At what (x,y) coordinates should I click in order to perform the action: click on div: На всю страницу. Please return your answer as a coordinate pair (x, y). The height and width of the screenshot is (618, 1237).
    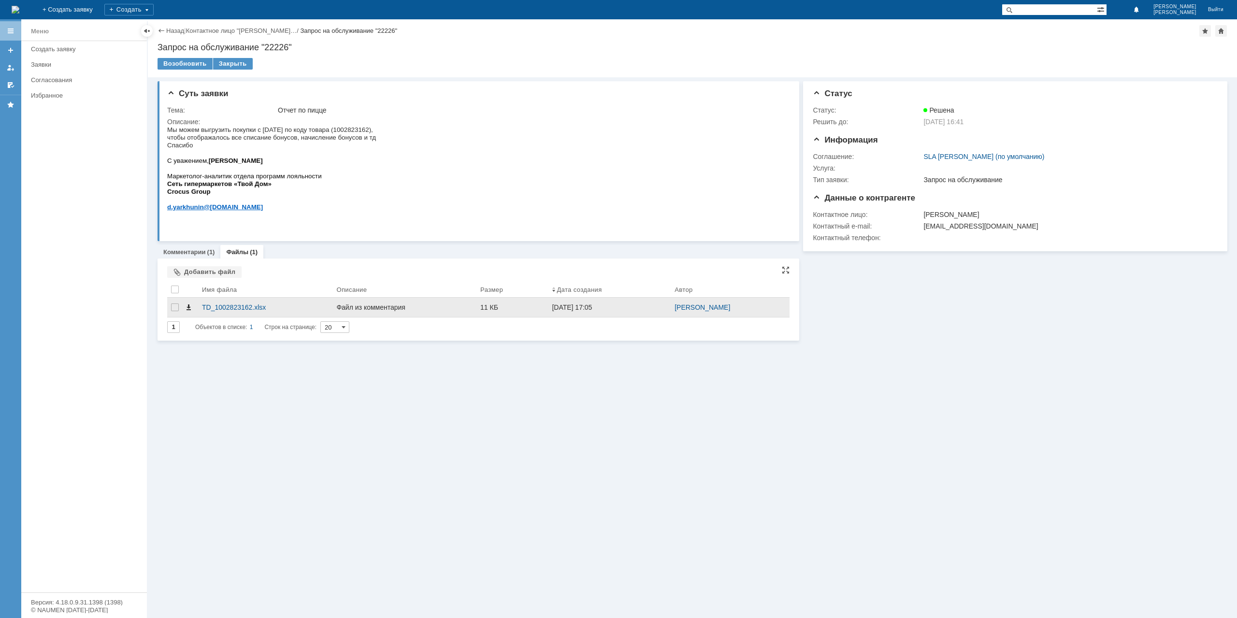
    Looking at the image, I should click on (786, 270).